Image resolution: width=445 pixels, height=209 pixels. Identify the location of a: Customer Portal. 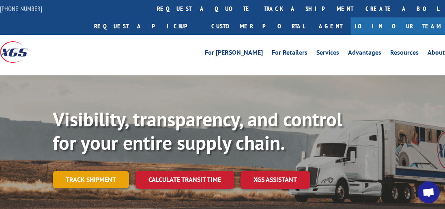
(258, 26).